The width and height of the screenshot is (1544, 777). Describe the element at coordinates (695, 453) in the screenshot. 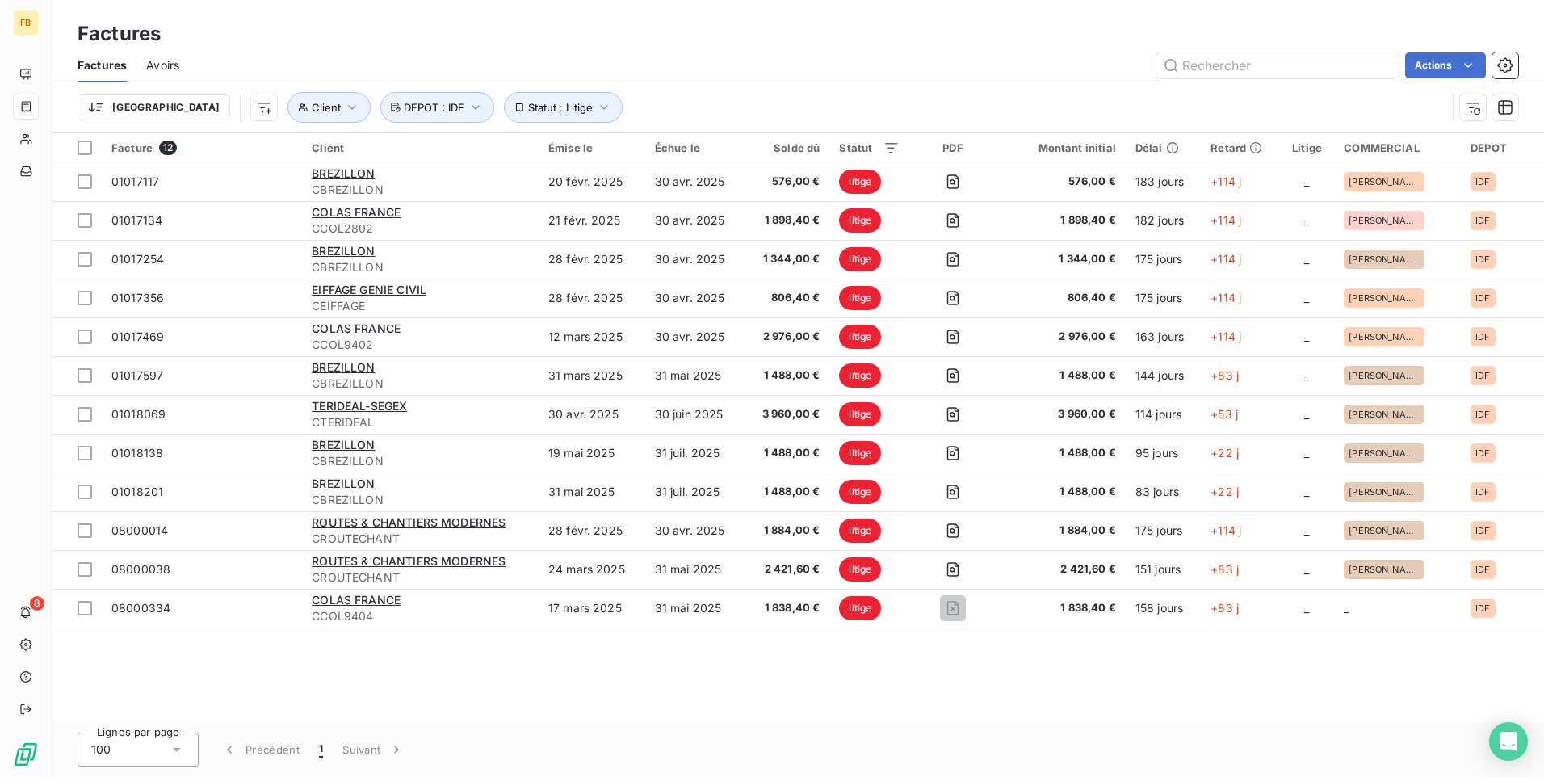

I see `td: 31 juil. 2025` at that location.